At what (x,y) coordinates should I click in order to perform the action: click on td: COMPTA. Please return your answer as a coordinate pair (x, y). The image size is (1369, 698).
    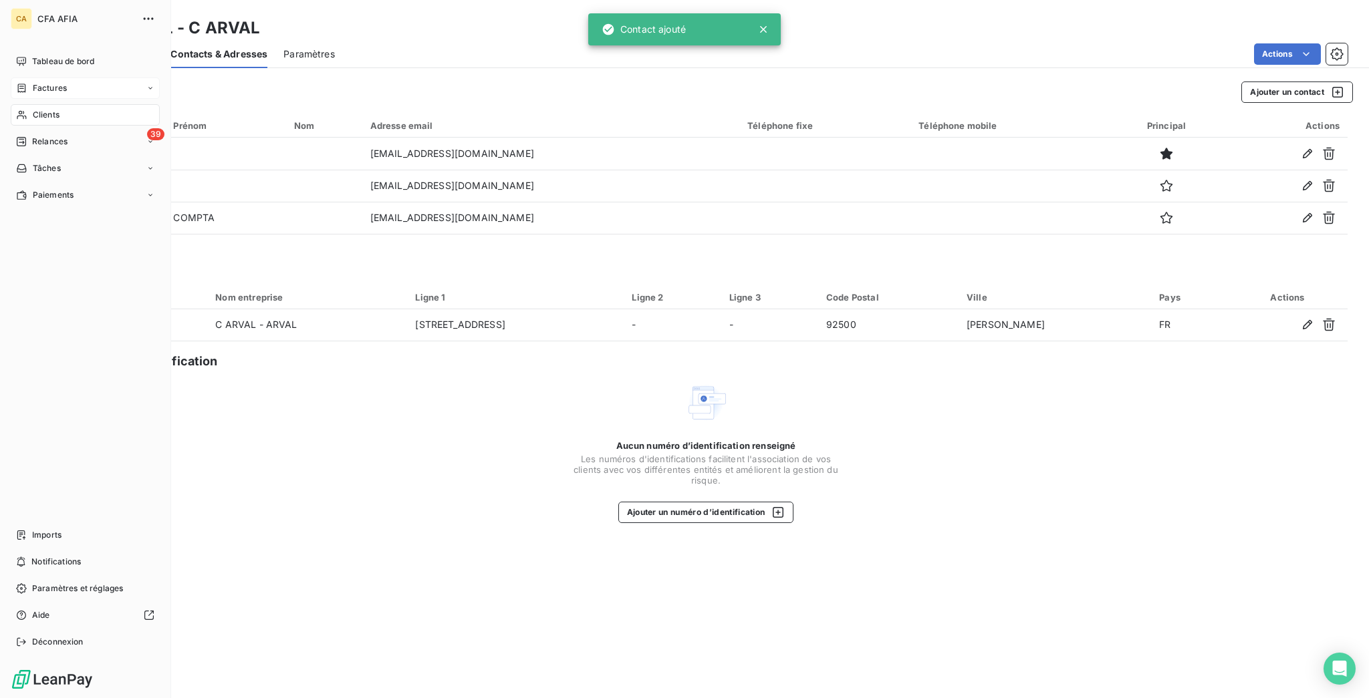
    Looking at the image, I should click on (225, 218).